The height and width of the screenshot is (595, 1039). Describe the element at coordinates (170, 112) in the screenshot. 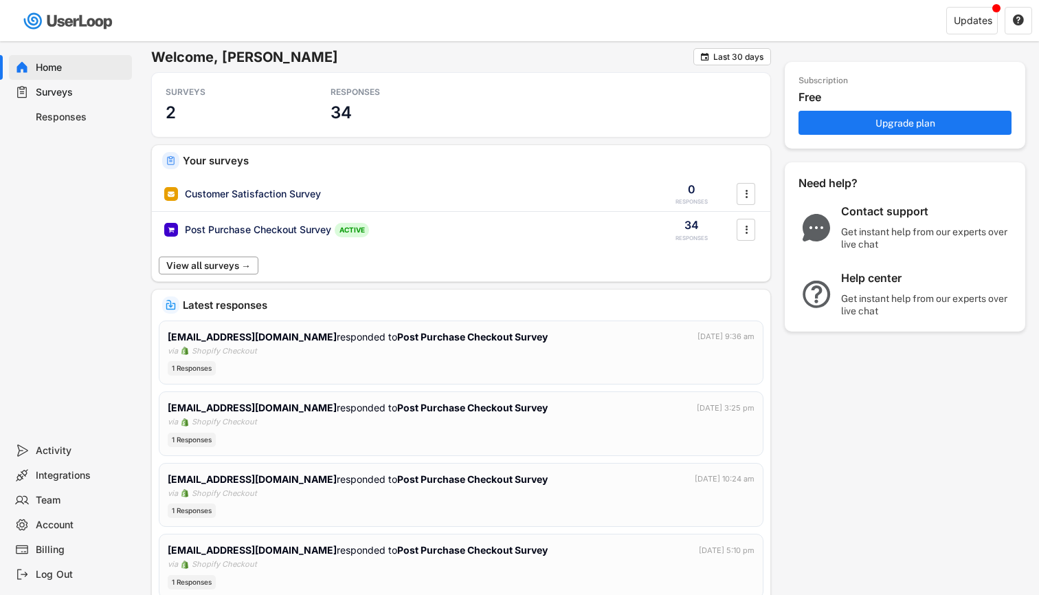

I see `h3: 2` at that location.